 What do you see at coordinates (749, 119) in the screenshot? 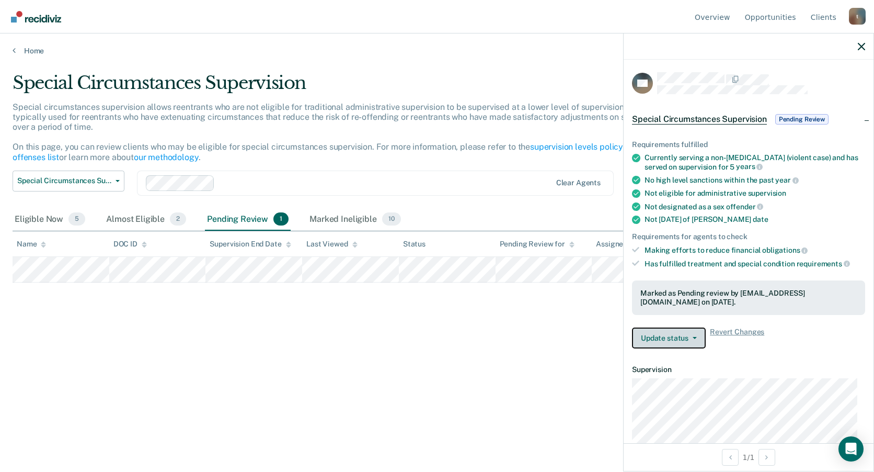
I see `div: Special Circumstances SupervisionPending Review` at bounding box center [749, 119].